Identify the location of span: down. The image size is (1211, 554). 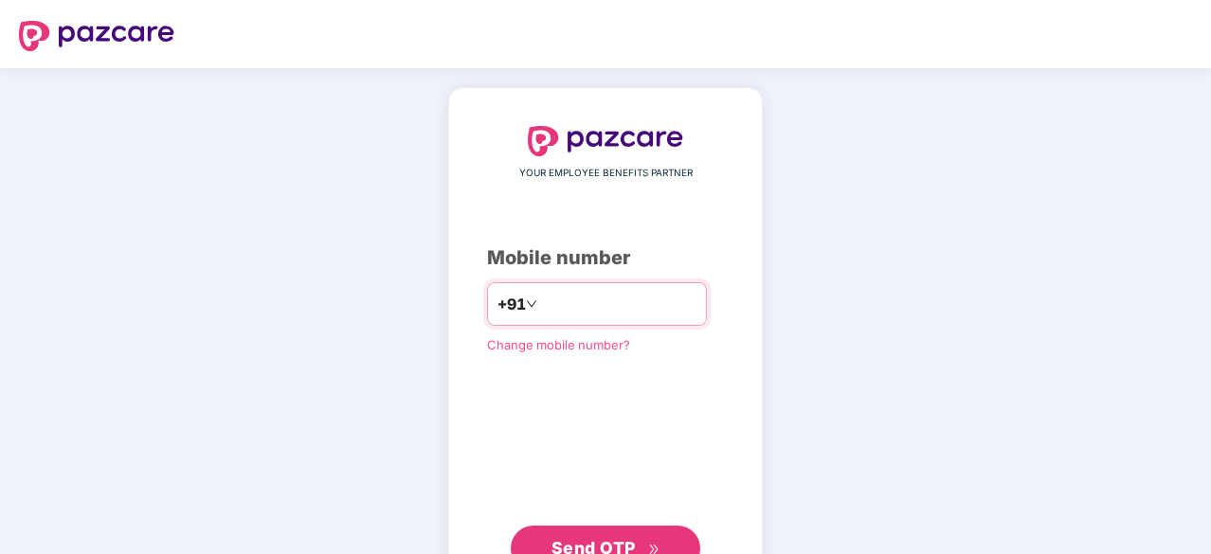
(531, 304).